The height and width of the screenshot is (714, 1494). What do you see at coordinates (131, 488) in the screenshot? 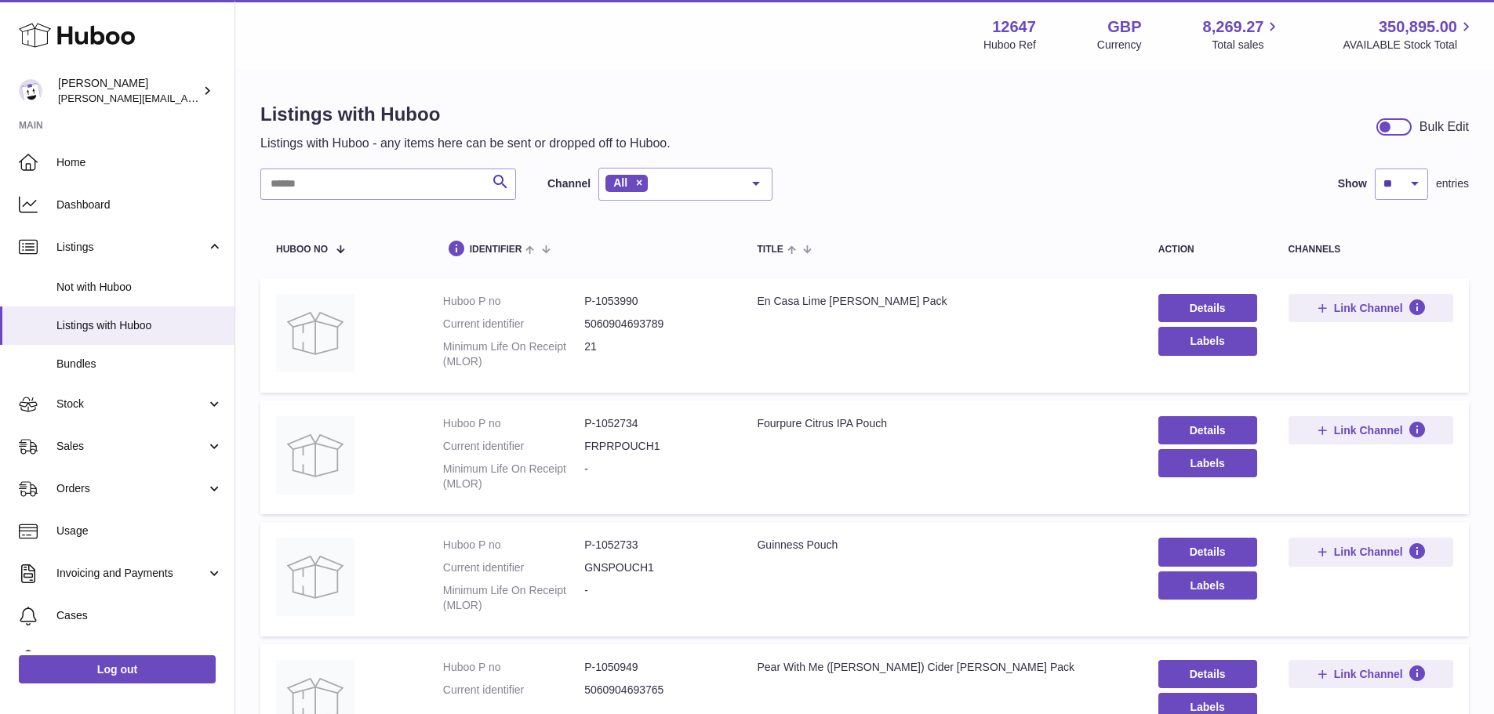
I see `span: Orders` at bounding box center [131, 488].